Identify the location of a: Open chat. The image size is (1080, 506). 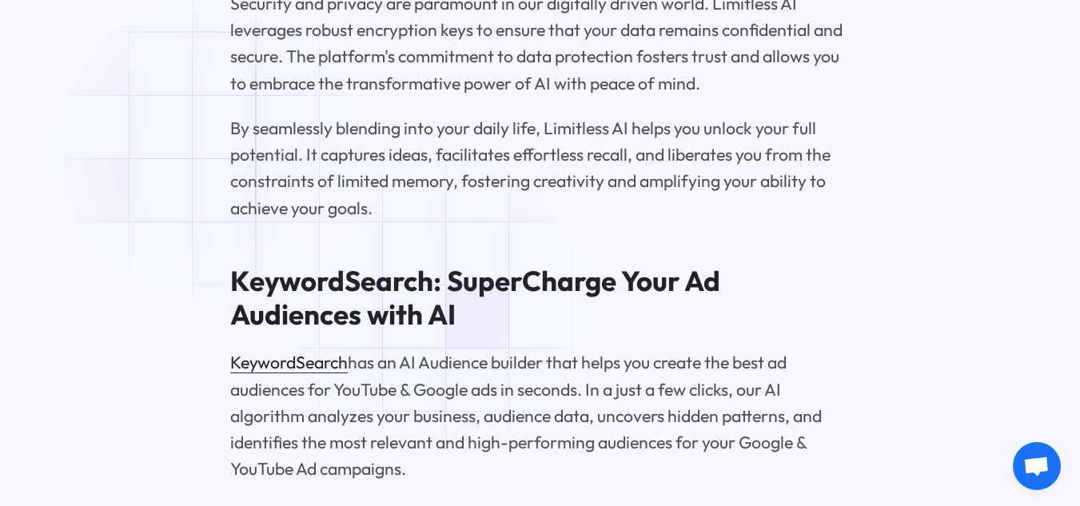
(1037, 466).